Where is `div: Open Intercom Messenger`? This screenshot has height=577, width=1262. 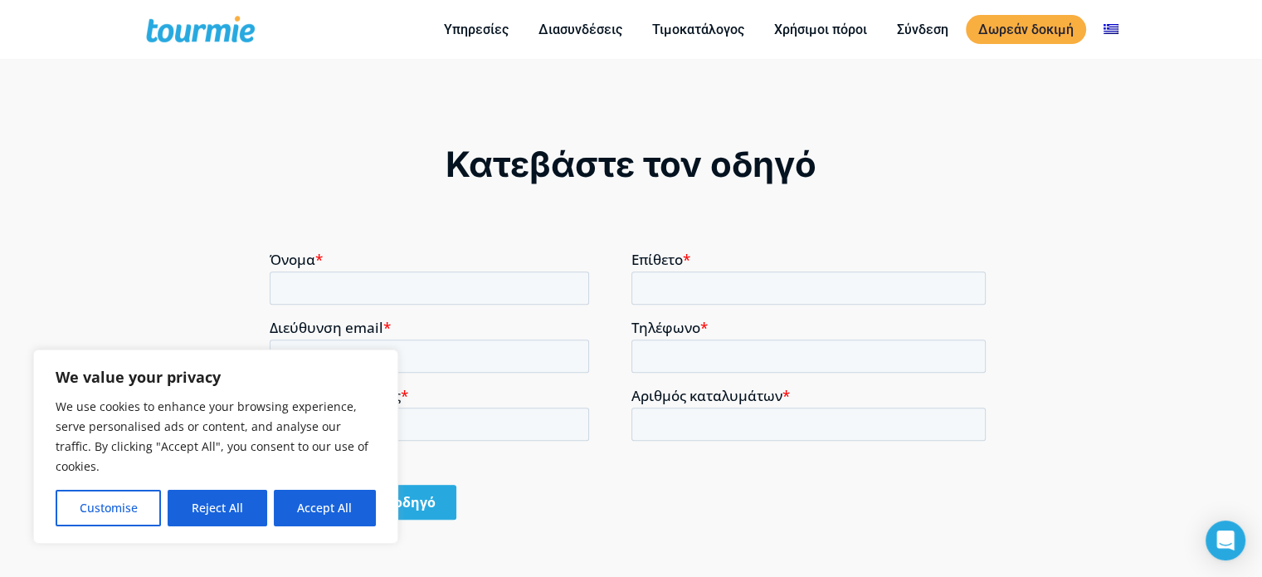
div: Open Intercom Messenger is located at coordinates (1225, 540).